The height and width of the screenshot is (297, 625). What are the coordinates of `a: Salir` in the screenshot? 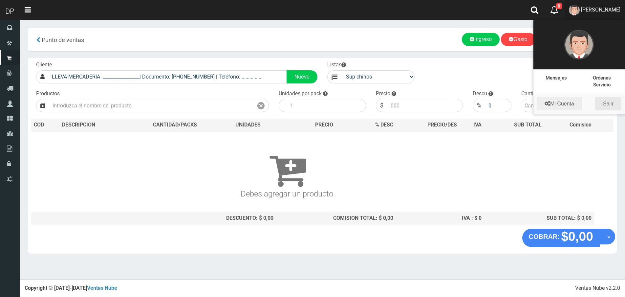 It's located at (608, 104).